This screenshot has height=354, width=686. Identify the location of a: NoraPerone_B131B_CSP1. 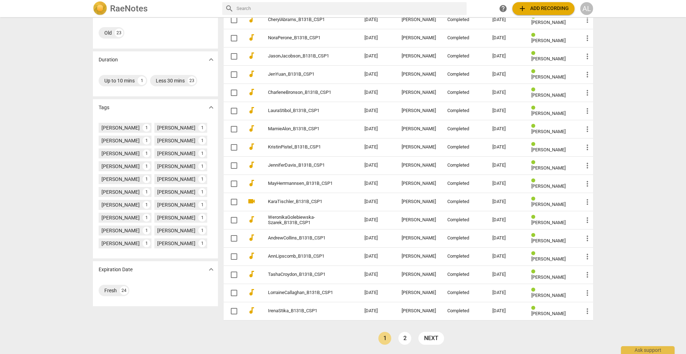
(303, 38).